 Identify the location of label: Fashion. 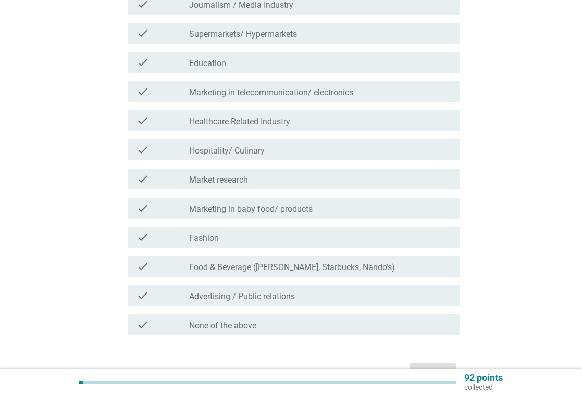
(204, 238).